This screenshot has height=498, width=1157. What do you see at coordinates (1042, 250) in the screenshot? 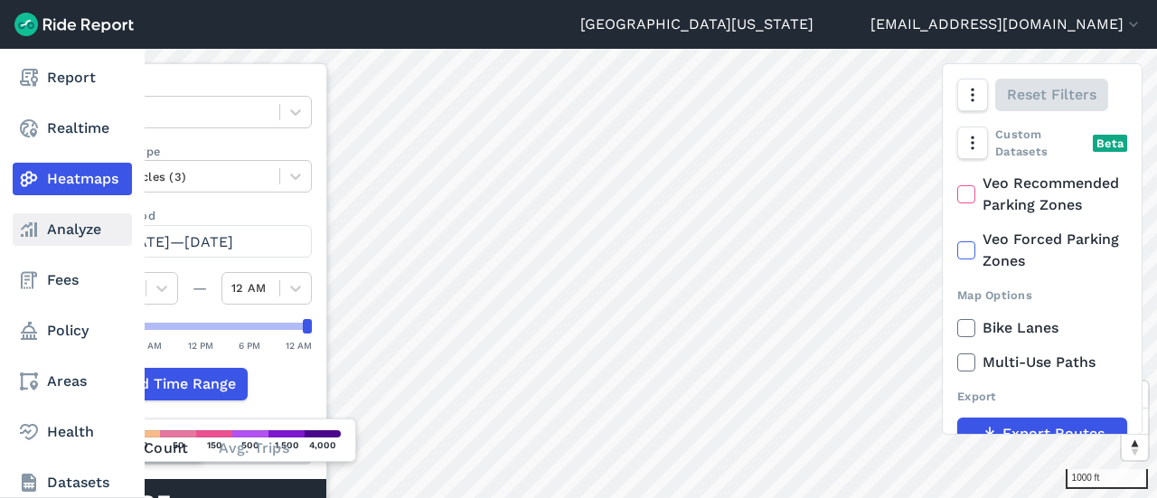
I see `label: Veo Forced Parking Zones` at bounding box center [1042, 250].